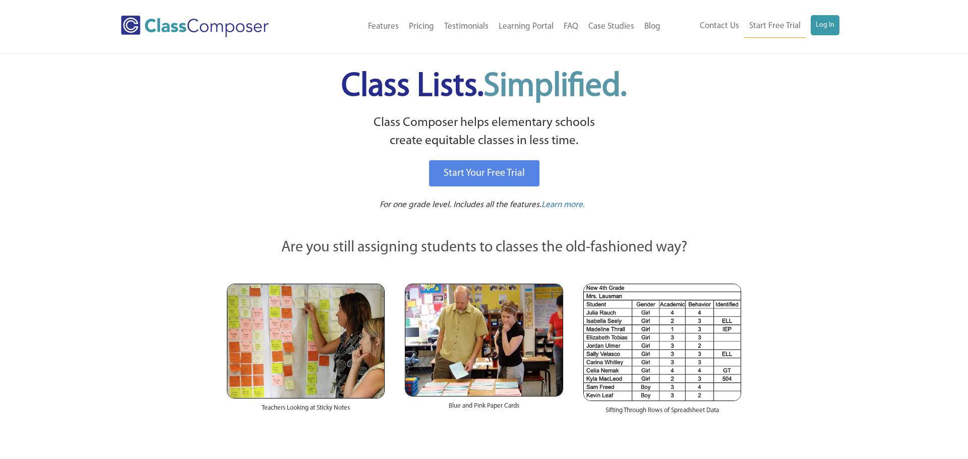  Describe the element at coordinates (563, 205) in the screenshot. I see `a: Learn more.` at that location.